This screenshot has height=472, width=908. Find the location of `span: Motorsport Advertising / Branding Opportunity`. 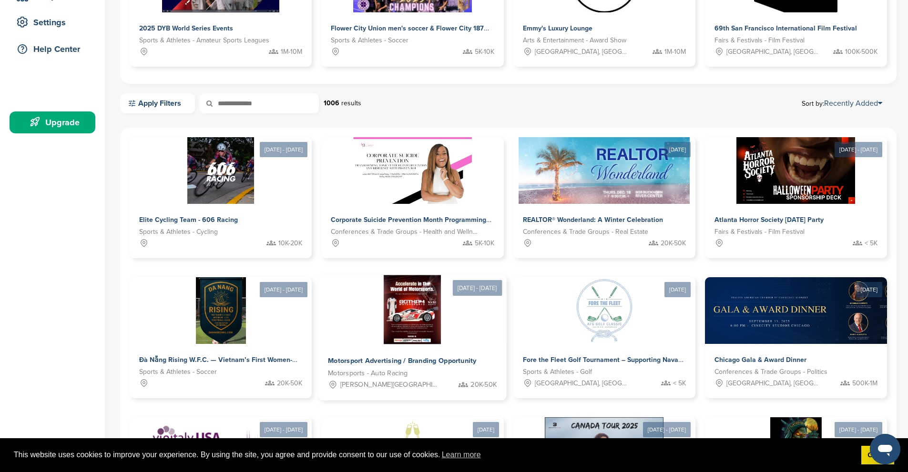

span: Motorsport Advertising / Branding Opportunity is located at coordinates (402, 361).